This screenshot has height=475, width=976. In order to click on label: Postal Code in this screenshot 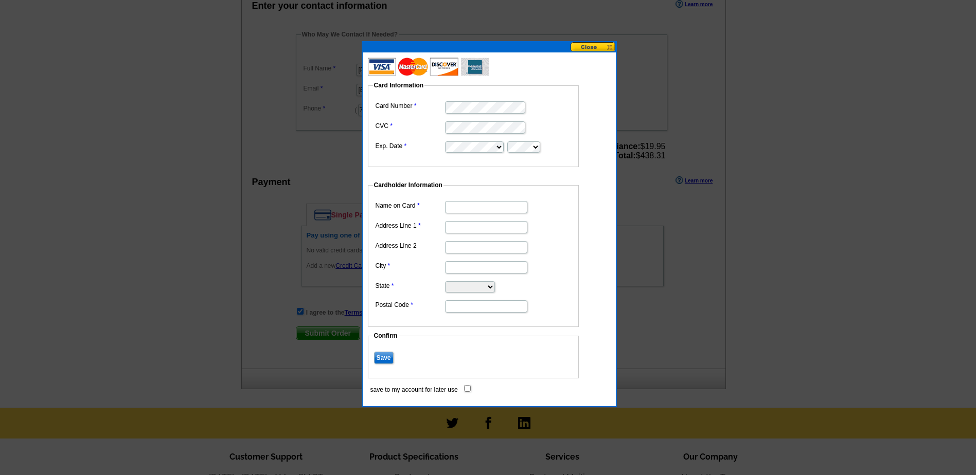, I will do `click(410, 305)`.